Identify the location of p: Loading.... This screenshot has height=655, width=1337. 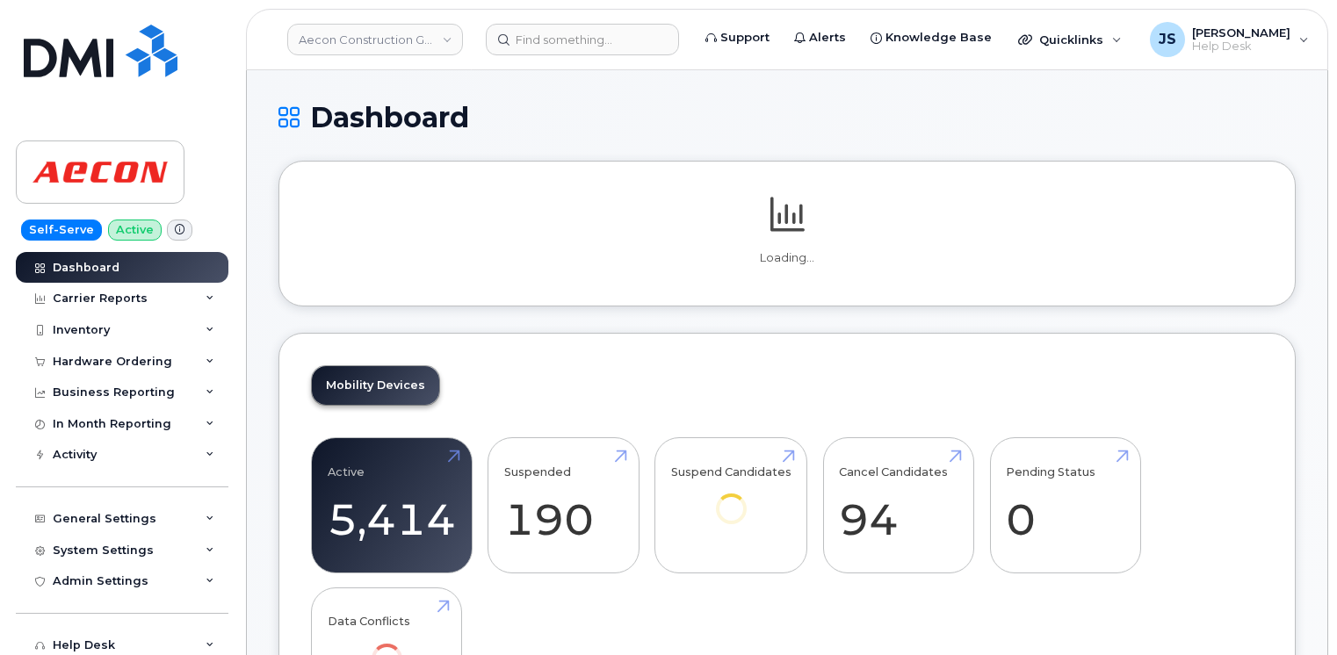
(787, 258).